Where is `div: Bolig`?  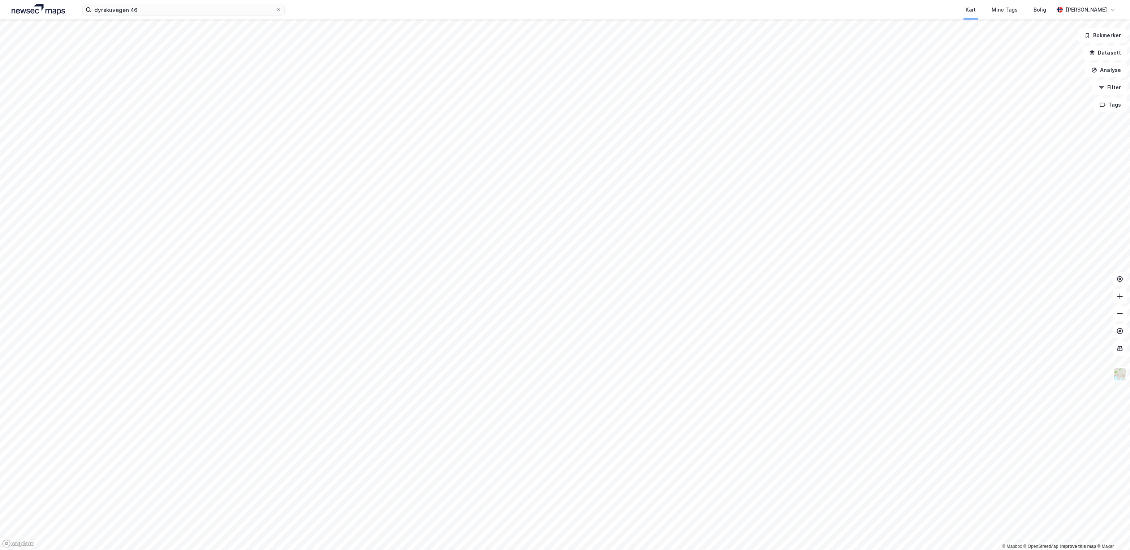
div: Bolig is located at coordinates (1040, 10).